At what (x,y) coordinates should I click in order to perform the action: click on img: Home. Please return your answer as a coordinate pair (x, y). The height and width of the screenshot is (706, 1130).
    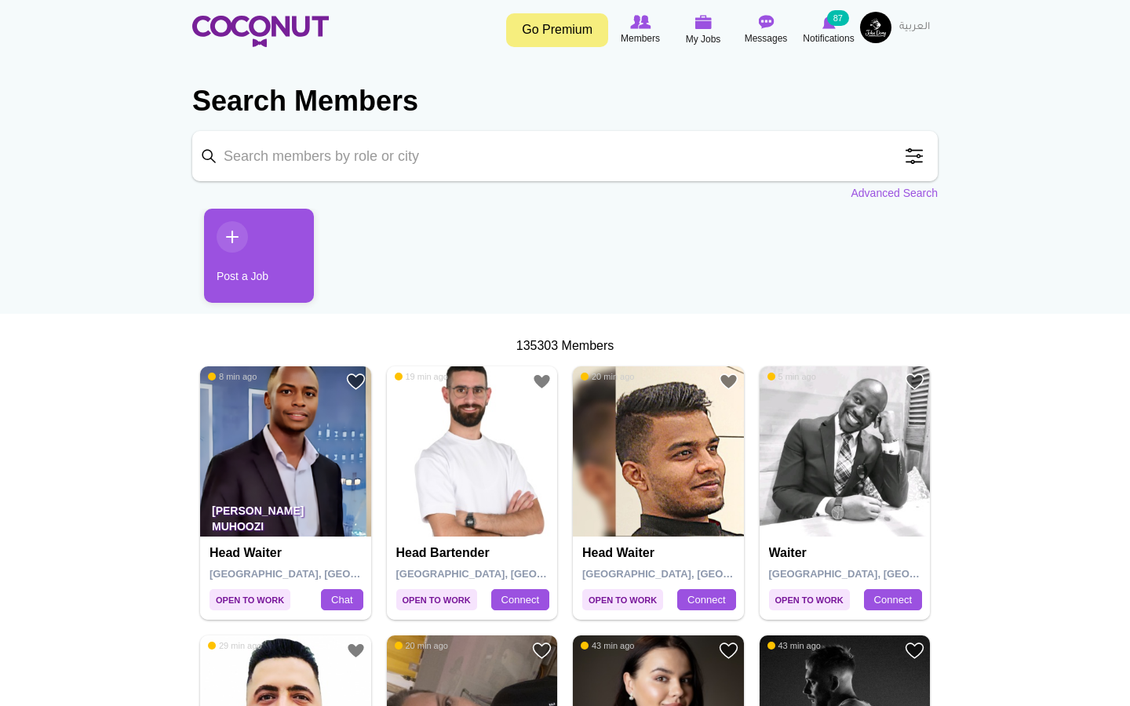
    Looking at the image, I should click on (260, 31).